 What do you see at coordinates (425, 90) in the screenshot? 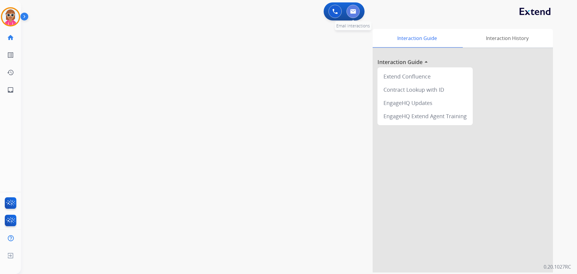
I see `div: Contract Lookup with ID` at bounding box center [425, 90].